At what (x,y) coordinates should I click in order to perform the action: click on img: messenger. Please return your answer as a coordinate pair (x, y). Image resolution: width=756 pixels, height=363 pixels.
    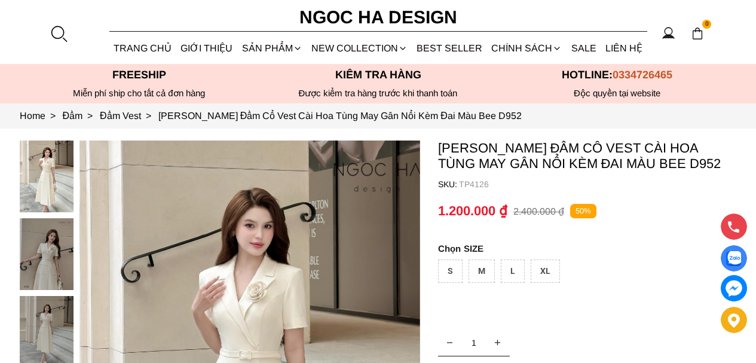
    Looking at the image, I should click on (734, 288).